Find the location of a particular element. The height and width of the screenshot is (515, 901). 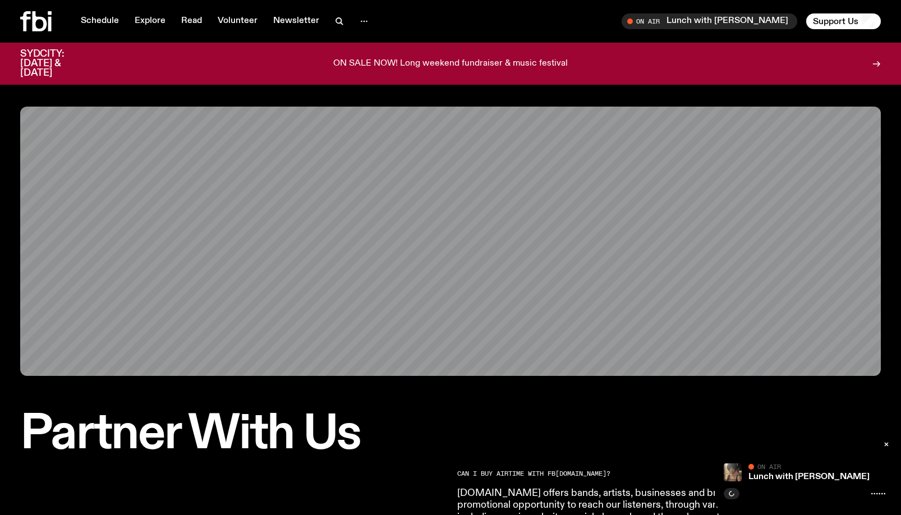

span: On Air is located at coordinates (769, 466).